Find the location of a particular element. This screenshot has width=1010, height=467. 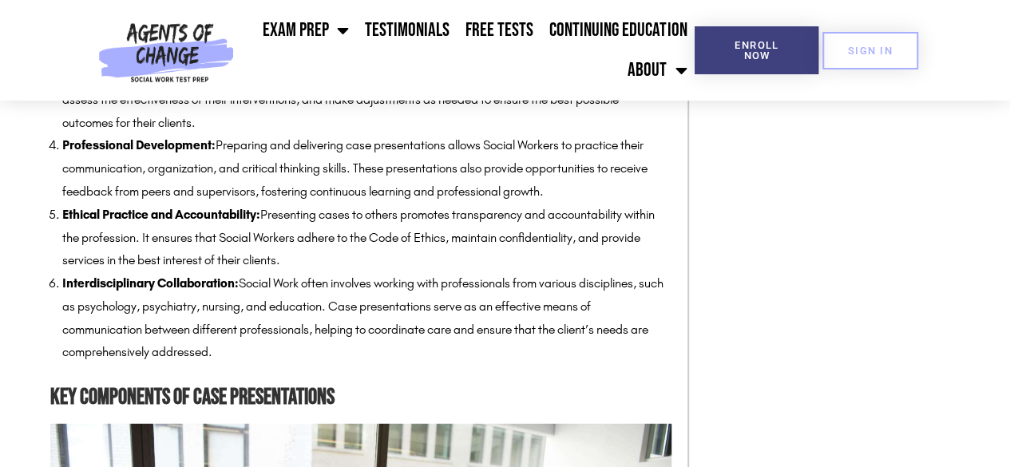

a: Continuing Education is located at coordinates (618, 30).